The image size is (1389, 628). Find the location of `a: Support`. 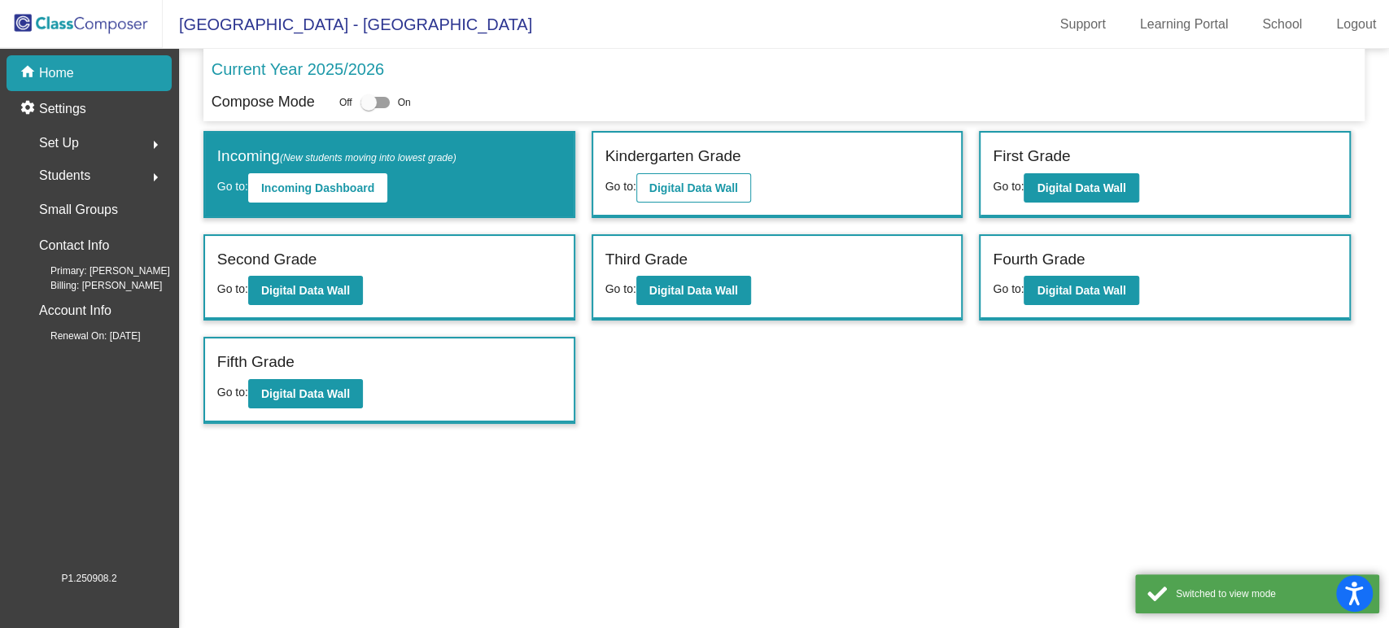

a: Support is located at coordinates (1083, 24).